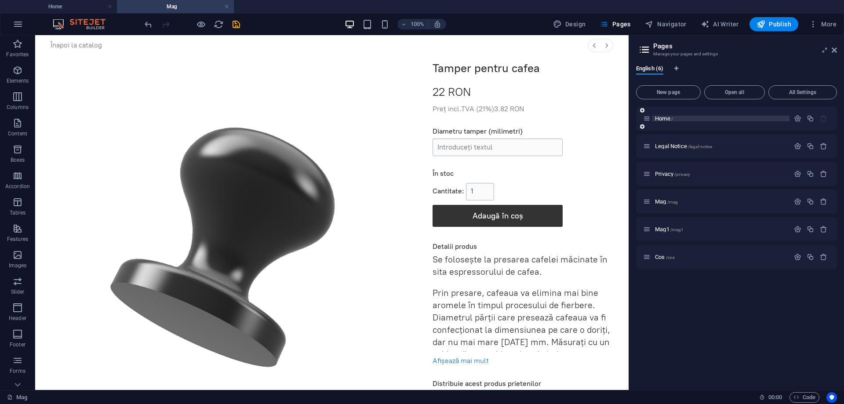 The height and width of the screenshot is (404, 844). What do you see at coordinates (412, 73) in the screenshot?
I see `span: Preț incl.` at bounding box center [412, 73].